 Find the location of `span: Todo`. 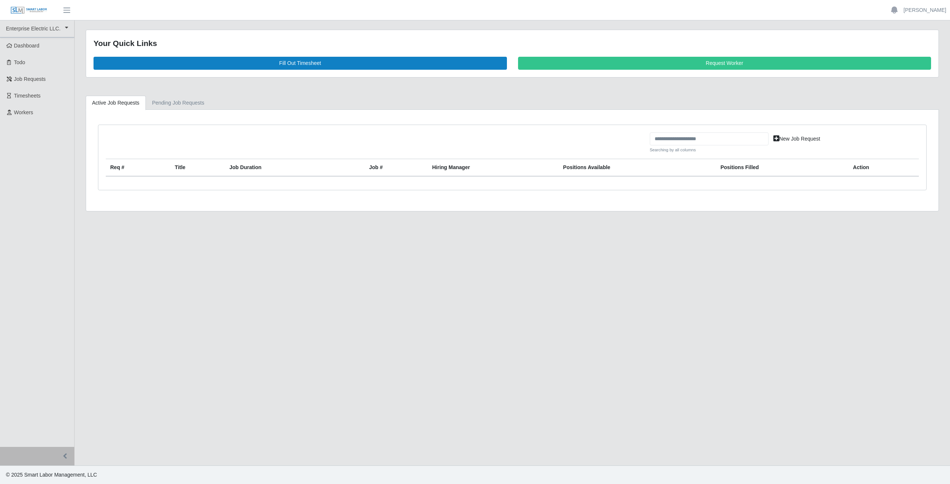

span: Todo is located at coordinates (20, 62).